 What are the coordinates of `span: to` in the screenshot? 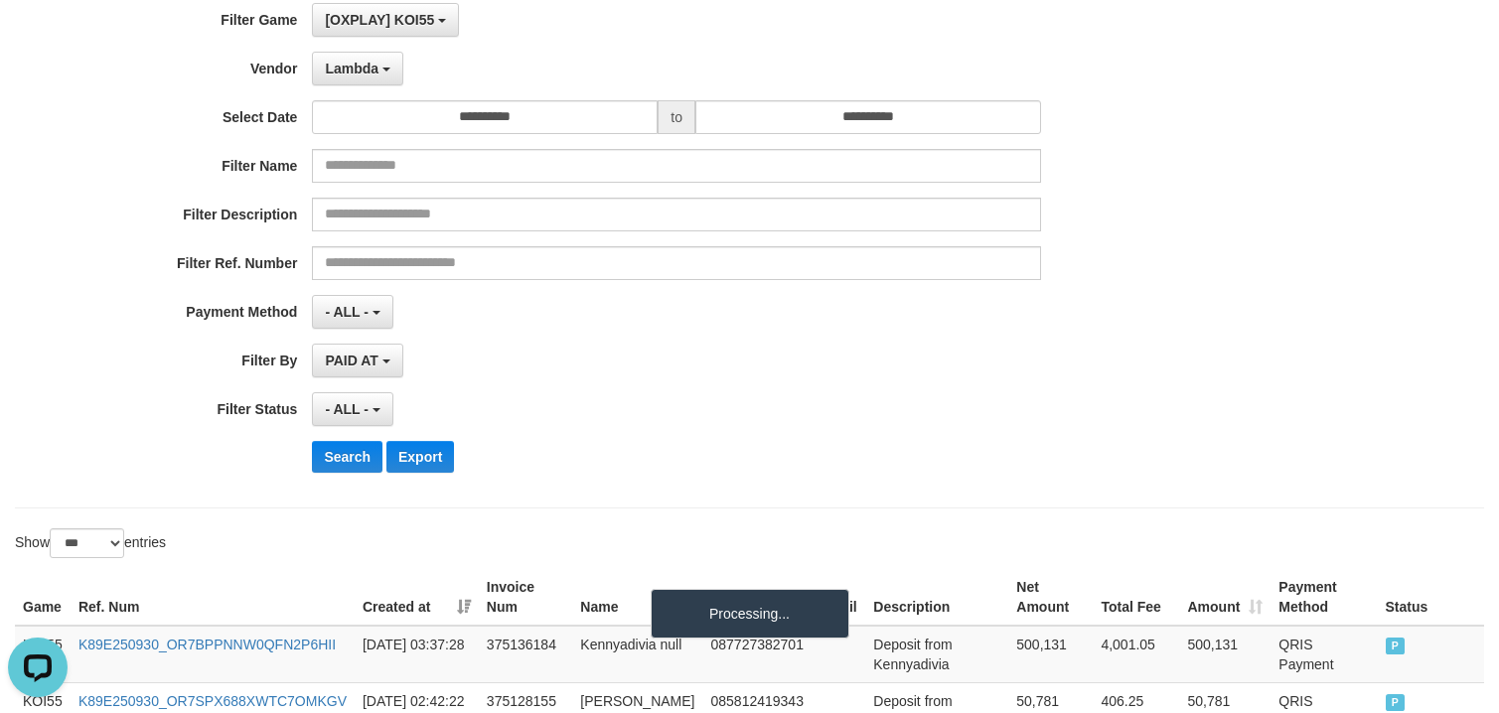 It's located at (676, 117).